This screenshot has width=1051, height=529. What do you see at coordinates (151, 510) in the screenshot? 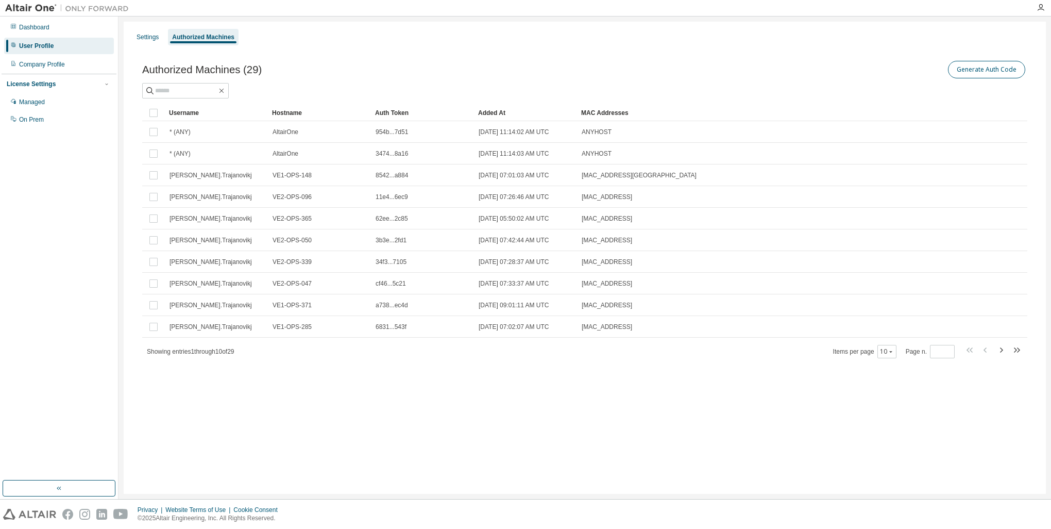
I see `div: Privacy` at bounding box center [151, 510].